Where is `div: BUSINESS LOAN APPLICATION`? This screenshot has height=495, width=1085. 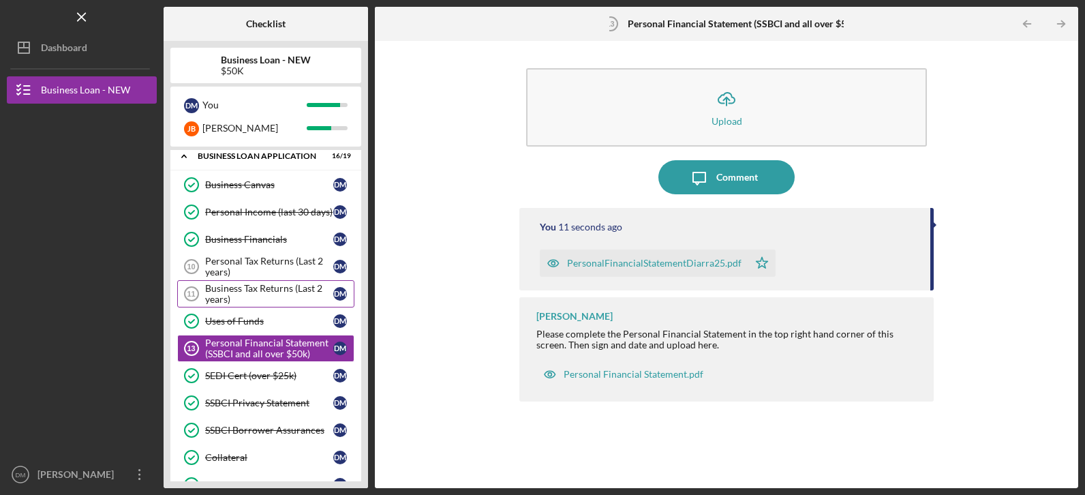
div: BUSINESS LOAN APPLICATION is located at coordinates (257, 156).